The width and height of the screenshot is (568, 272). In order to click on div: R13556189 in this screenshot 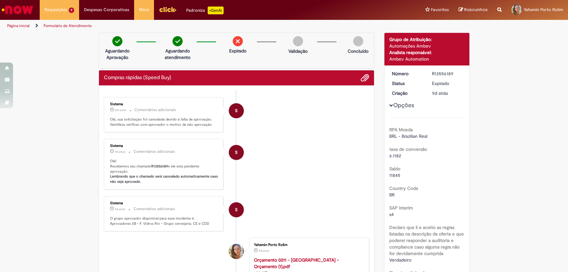, I will do `click(447, 74)`.